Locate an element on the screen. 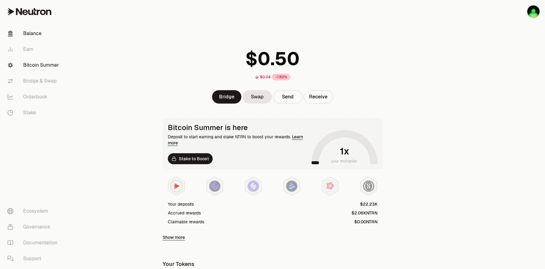 Image resolution: width=545 pixels, height=269 pixels. a: Governance is located at coordinates (34, 227).